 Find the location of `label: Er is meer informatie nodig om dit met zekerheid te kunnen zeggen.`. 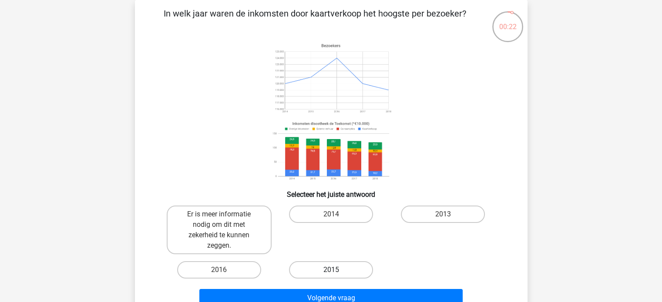

label: Er is meer informatie nodig om dit met zekerheid te kunnen zeggen. is located at coordinates (219, 230).